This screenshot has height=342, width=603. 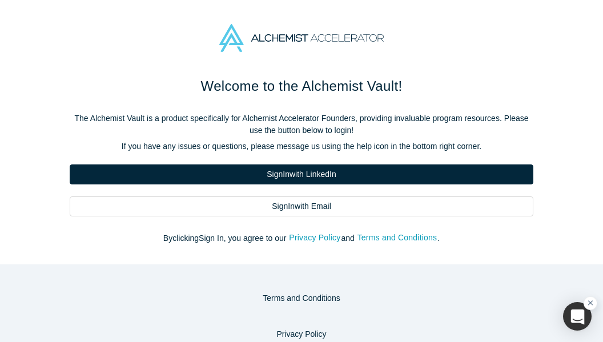 I want to click on button: Privacy Policy, so click(x=315, y=238).